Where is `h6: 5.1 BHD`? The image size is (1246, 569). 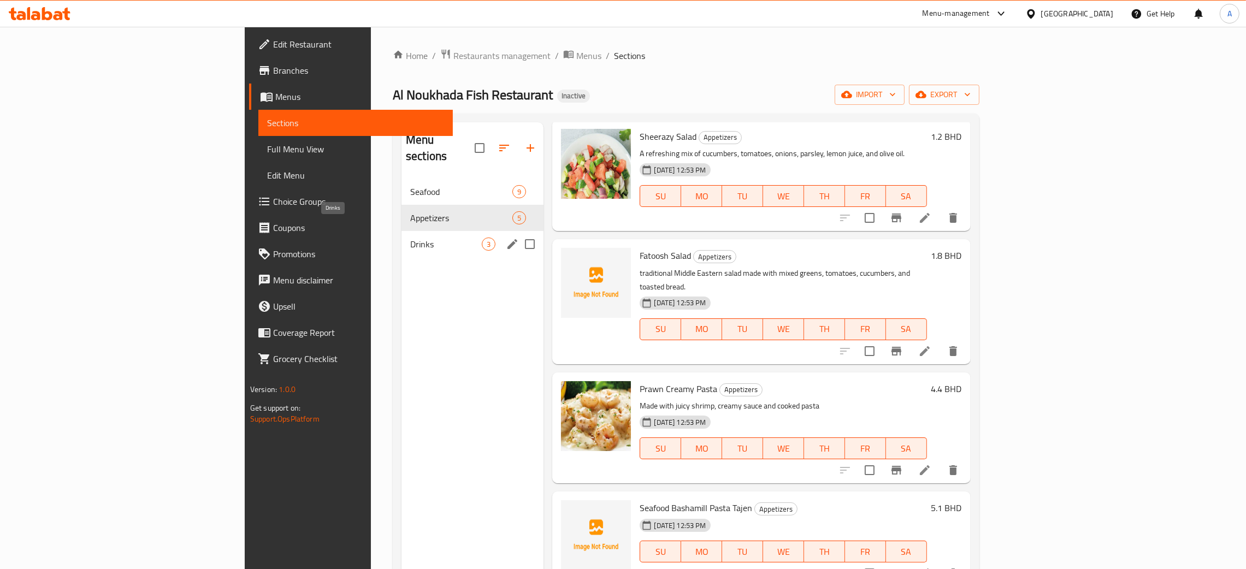 h6: 5.1 BHD is located at coordinates (947, 508).